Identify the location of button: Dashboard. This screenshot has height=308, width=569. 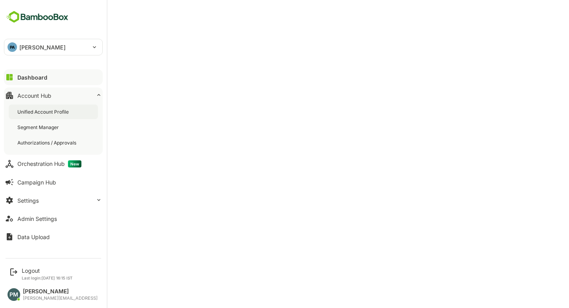
(53, 77).